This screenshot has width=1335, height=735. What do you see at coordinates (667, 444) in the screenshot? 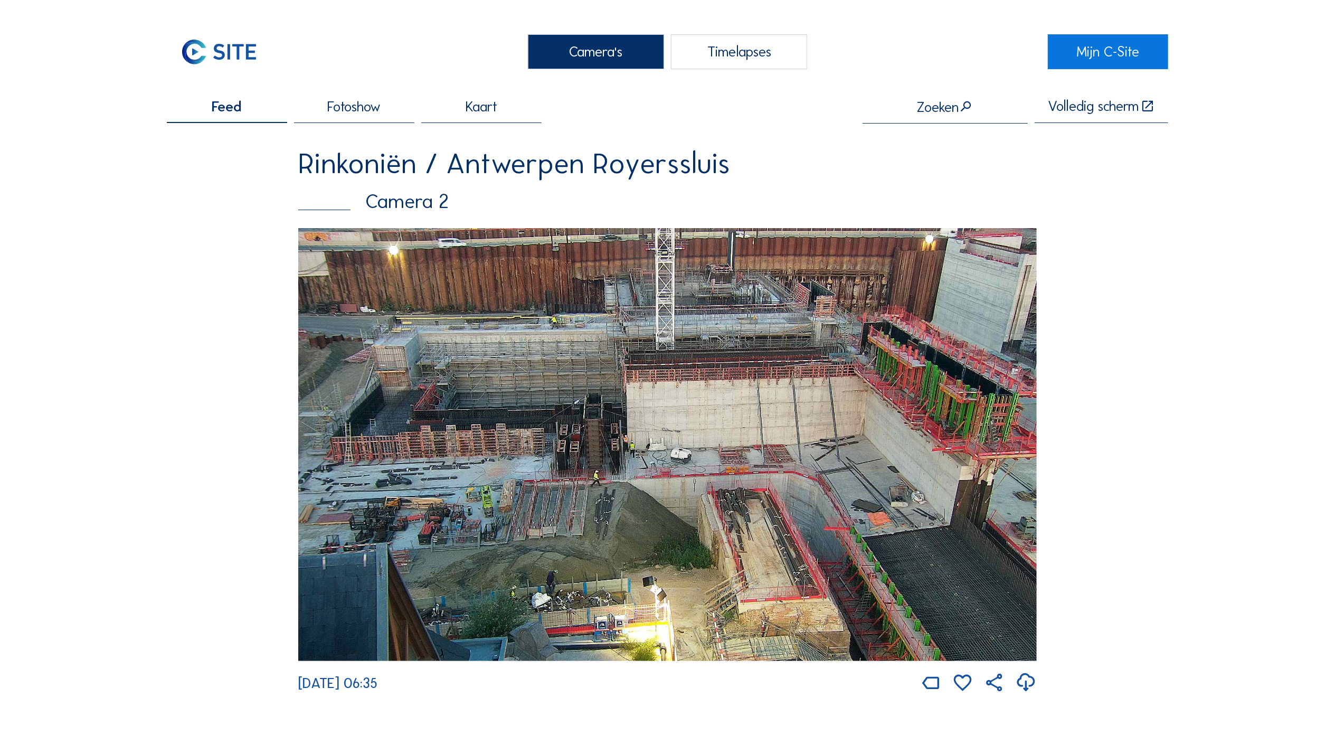
I see `img: Image` at bounding box center [667, 444].